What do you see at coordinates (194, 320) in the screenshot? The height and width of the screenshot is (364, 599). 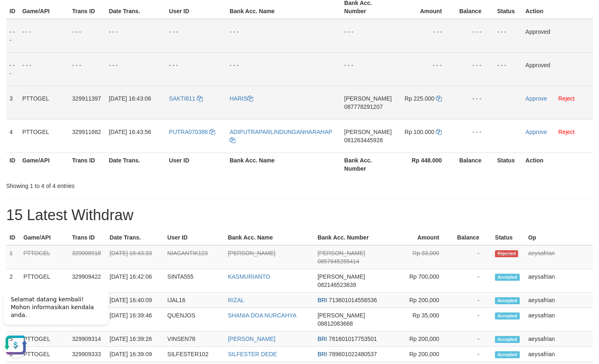 I see `td: QUENJOS` at bounding box center [194, 320].